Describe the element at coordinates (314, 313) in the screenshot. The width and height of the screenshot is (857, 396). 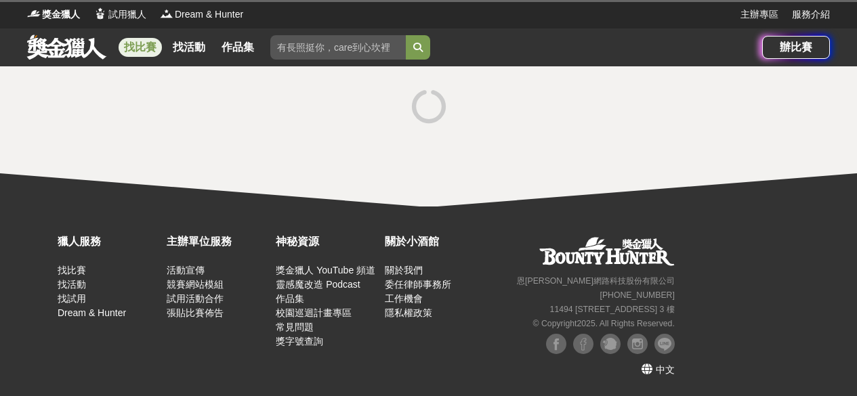
I see `a: 校園巡迴計畫專區` at that location.